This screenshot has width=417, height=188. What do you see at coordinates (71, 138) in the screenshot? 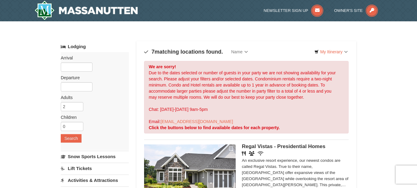
I see `button: Search` at bounding box center [71, 138].